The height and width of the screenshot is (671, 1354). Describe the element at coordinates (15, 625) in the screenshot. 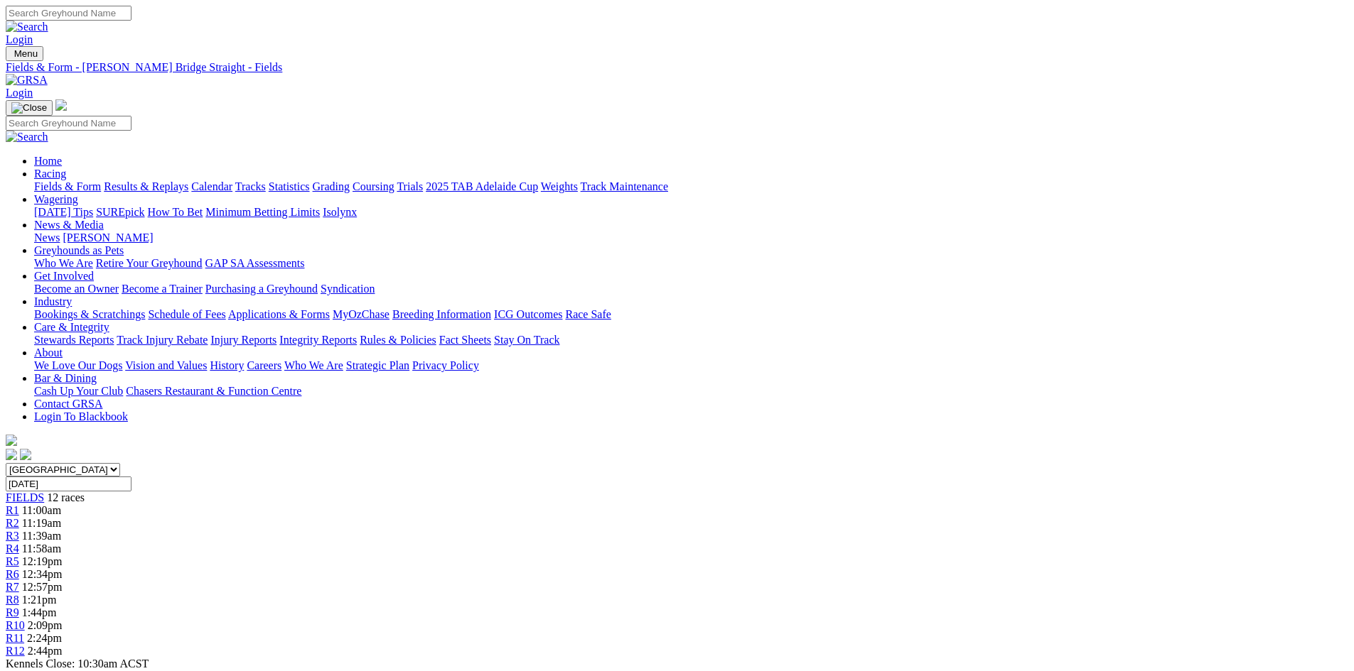

I see `a: R10` at that location.